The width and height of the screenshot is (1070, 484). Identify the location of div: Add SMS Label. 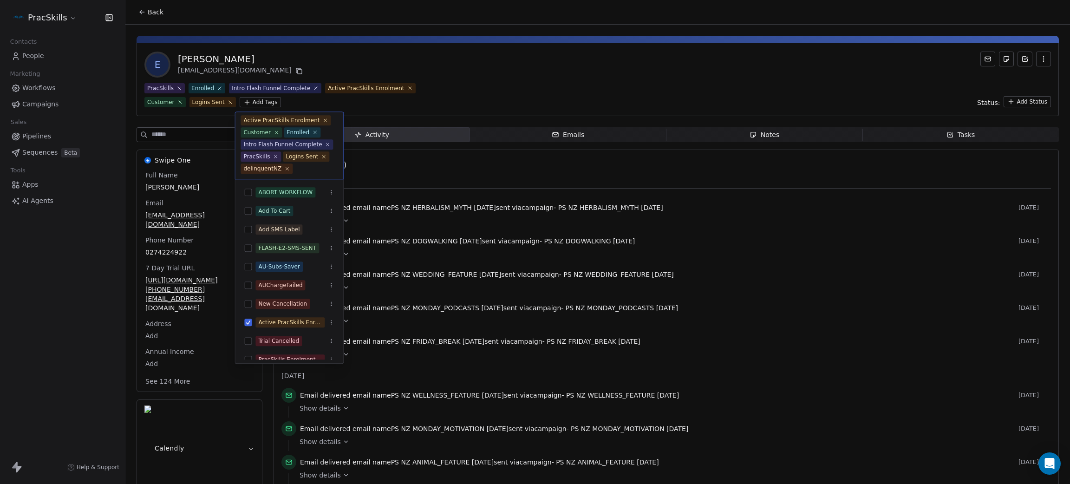
(279, 229).